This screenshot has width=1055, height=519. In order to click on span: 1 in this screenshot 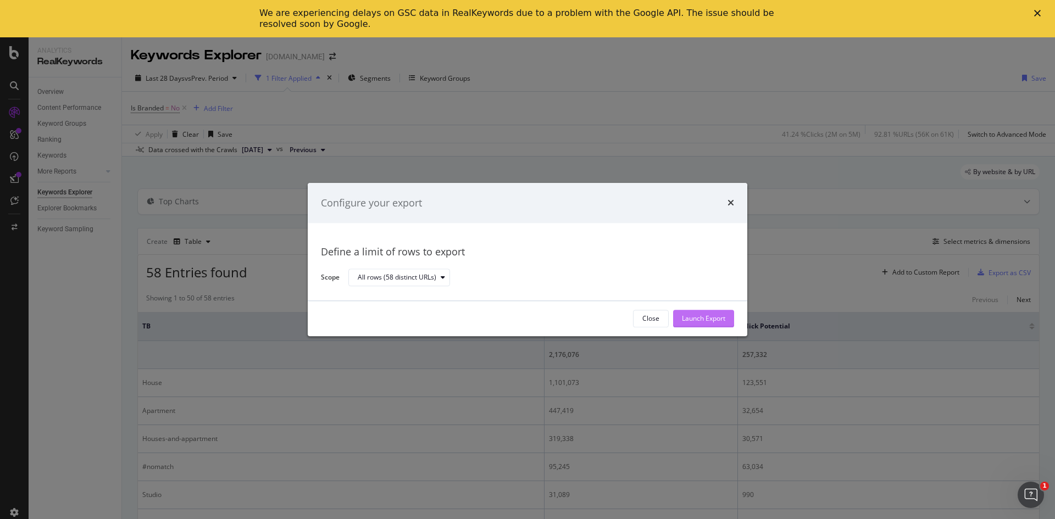, I will do `click(1045, 486)`.